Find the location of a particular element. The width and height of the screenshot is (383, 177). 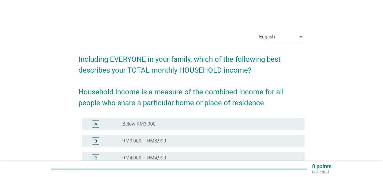

label: Below RM3,000 is located at coordinates (139, 124).